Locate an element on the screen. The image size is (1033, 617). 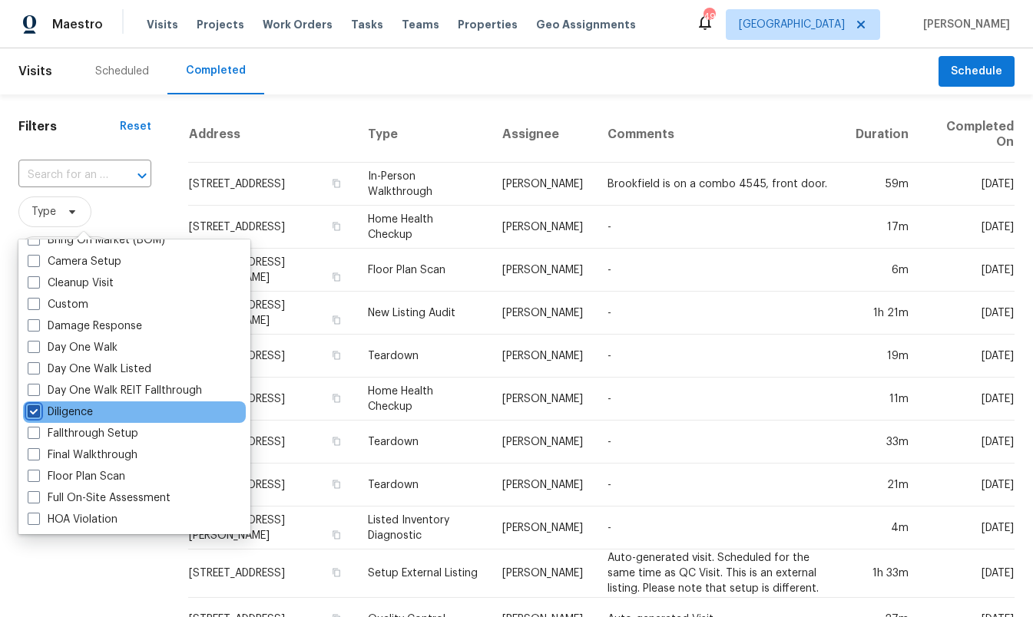
span: Maestro is located at coordinates (78, 25).